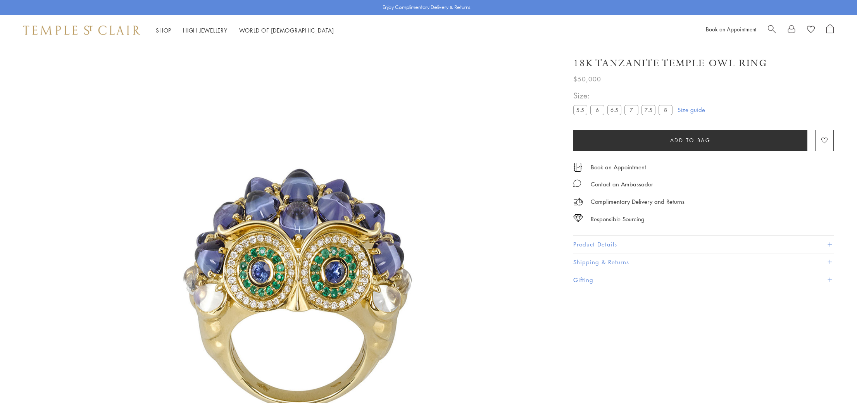 This screenshot has height=403, width=857. What do you see at coordinates (690, 140) in the screenshot?
I see `span: Add to bag` at bounding box center [690, 140].